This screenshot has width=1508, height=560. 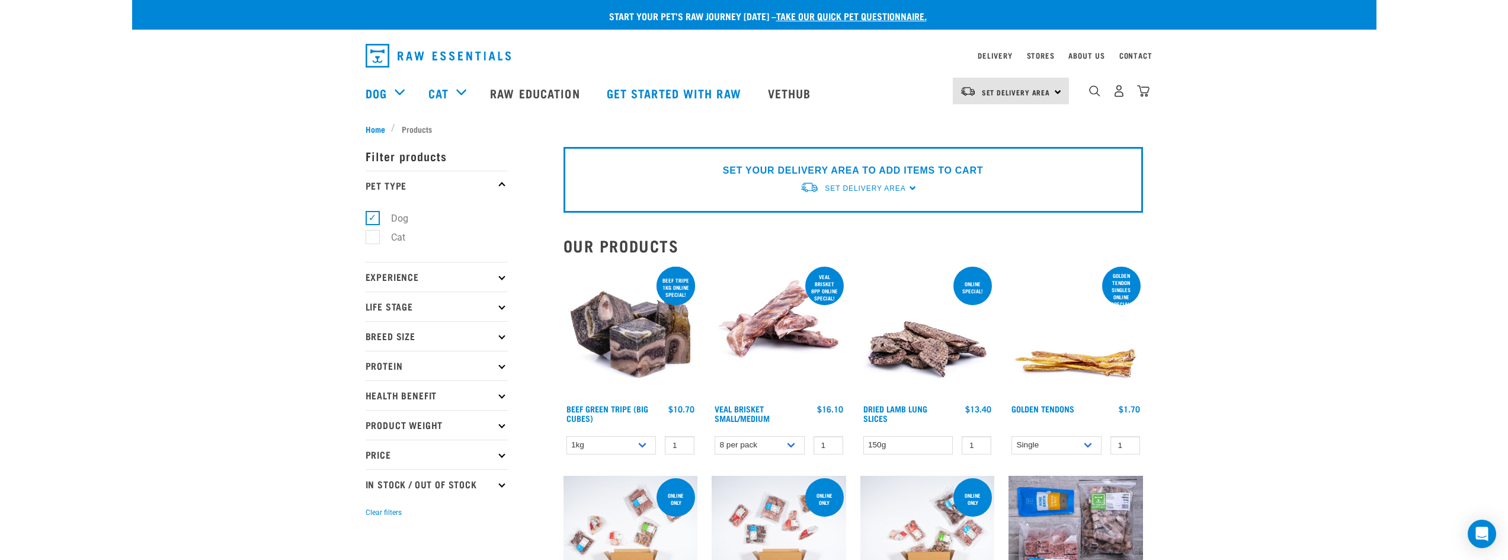 I want to click on a: About Us, so click(x=1086, y=55).